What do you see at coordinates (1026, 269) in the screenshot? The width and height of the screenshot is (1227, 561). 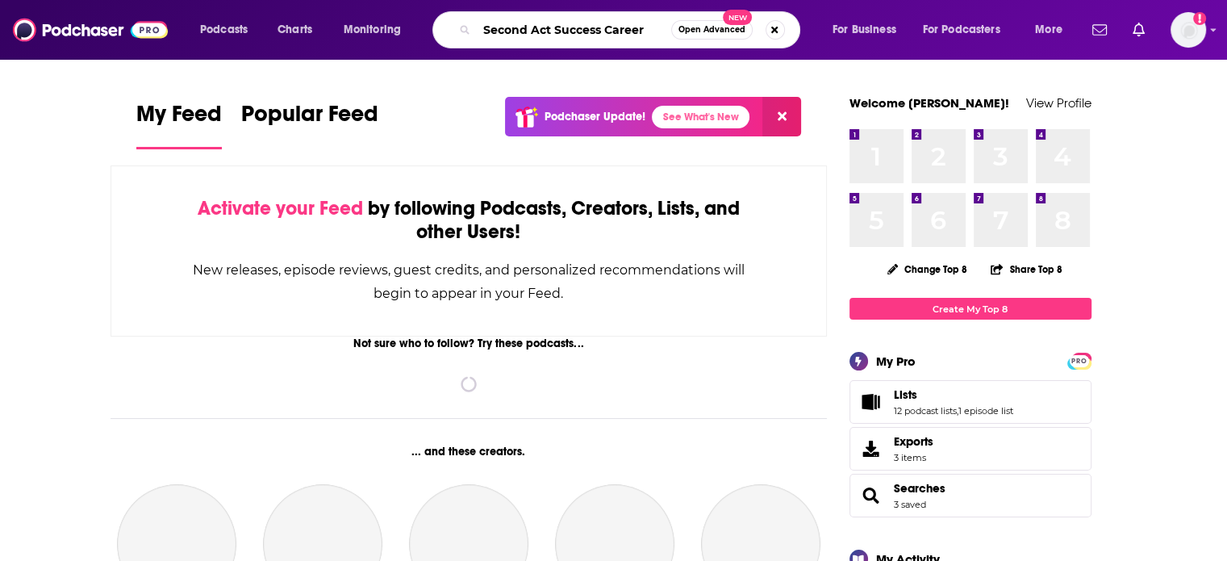 I see `button: Share Top 8` at bounding box center [1026, 269].